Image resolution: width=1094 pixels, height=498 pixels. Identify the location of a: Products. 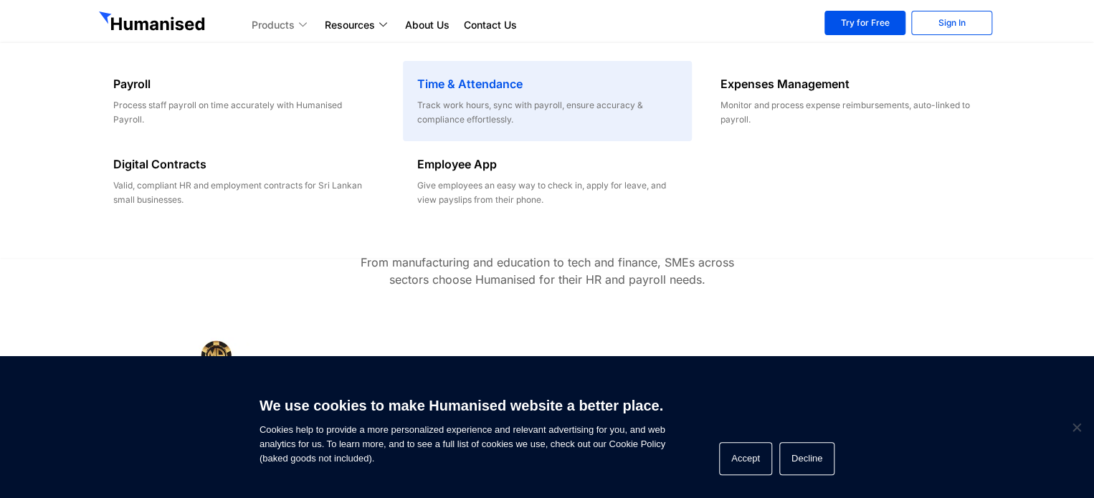
(281, 25).